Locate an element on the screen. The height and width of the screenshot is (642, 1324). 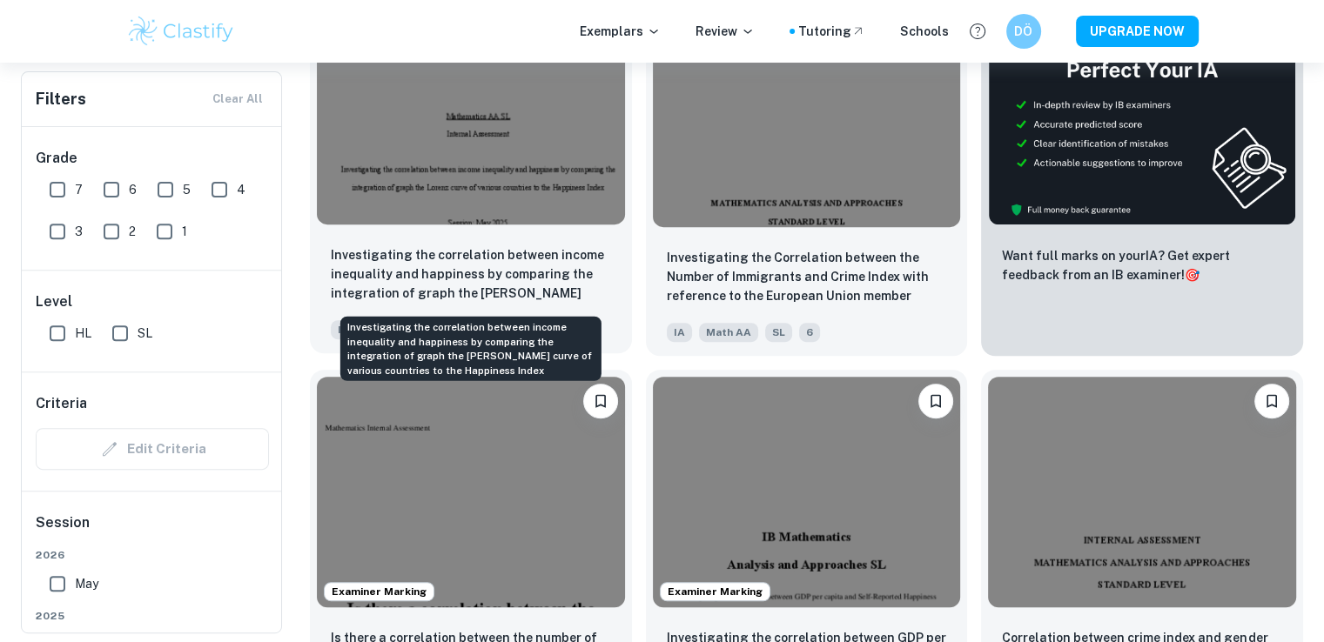
p: Want full marks on your IA ? Get expert feedback from an IB examiner! is located at coordinates (1142, 265).